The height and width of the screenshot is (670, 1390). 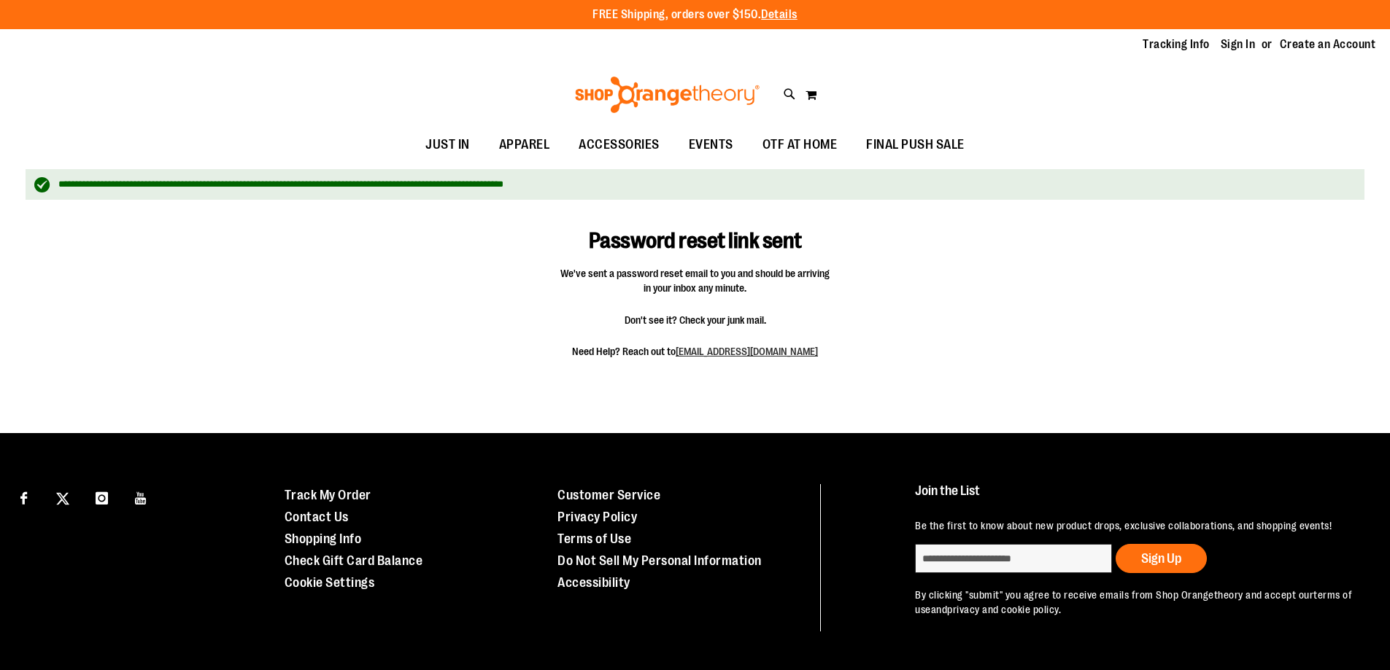 I want to click on a: Do Not Sell My Personal Information, so click(x=659, y=561).